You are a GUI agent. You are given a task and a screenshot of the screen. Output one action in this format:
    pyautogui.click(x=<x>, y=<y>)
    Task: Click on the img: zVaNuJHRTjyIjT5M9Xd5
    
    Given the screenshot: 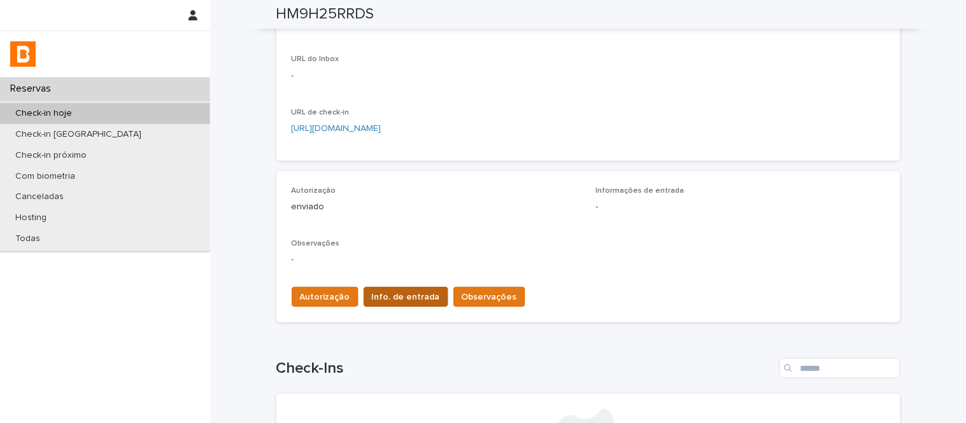 What is the action you would take?
    pyautogui.click(x=23, y=54)
    